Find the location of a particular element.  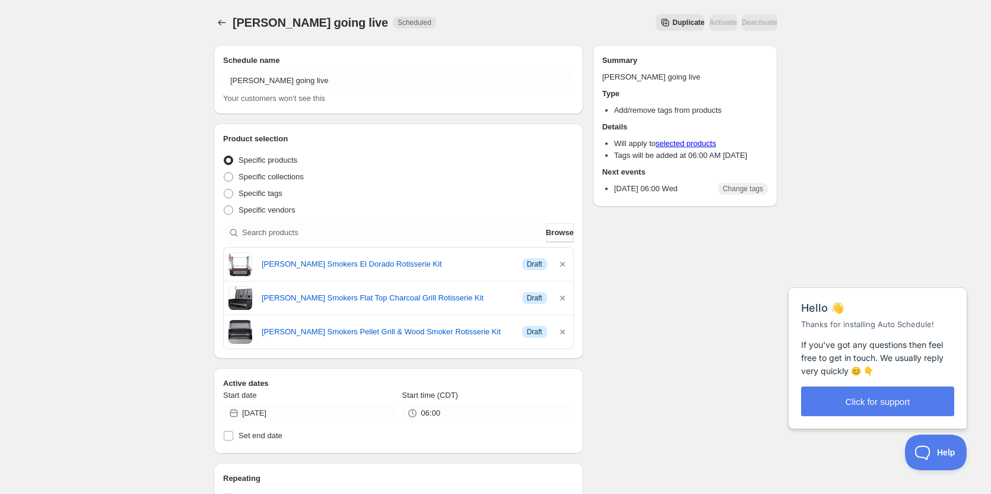

span: Duplicate is located at coordinates (688, 23).